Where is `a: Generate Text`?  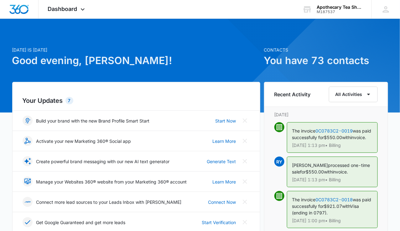
a: Generate Text is located at coordinates (221, 161).